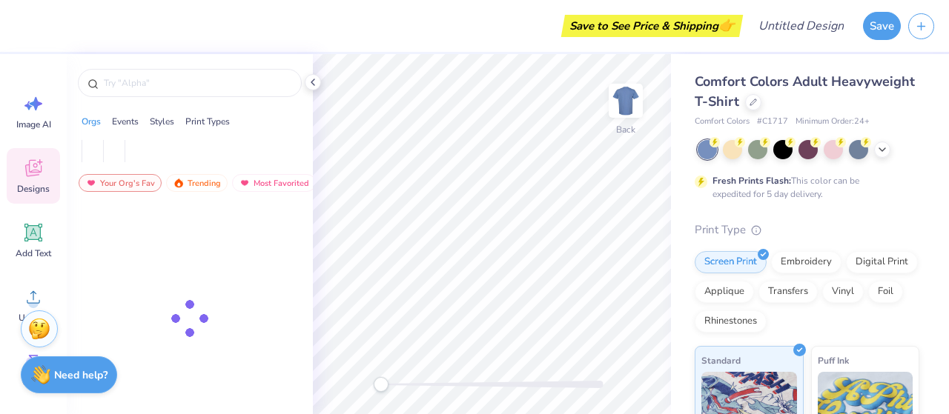 The width and height of the screenshot is (949, 414). Describe the element at coordinates (885, 292) in the screenshot. I see `div: Foil` at that location.